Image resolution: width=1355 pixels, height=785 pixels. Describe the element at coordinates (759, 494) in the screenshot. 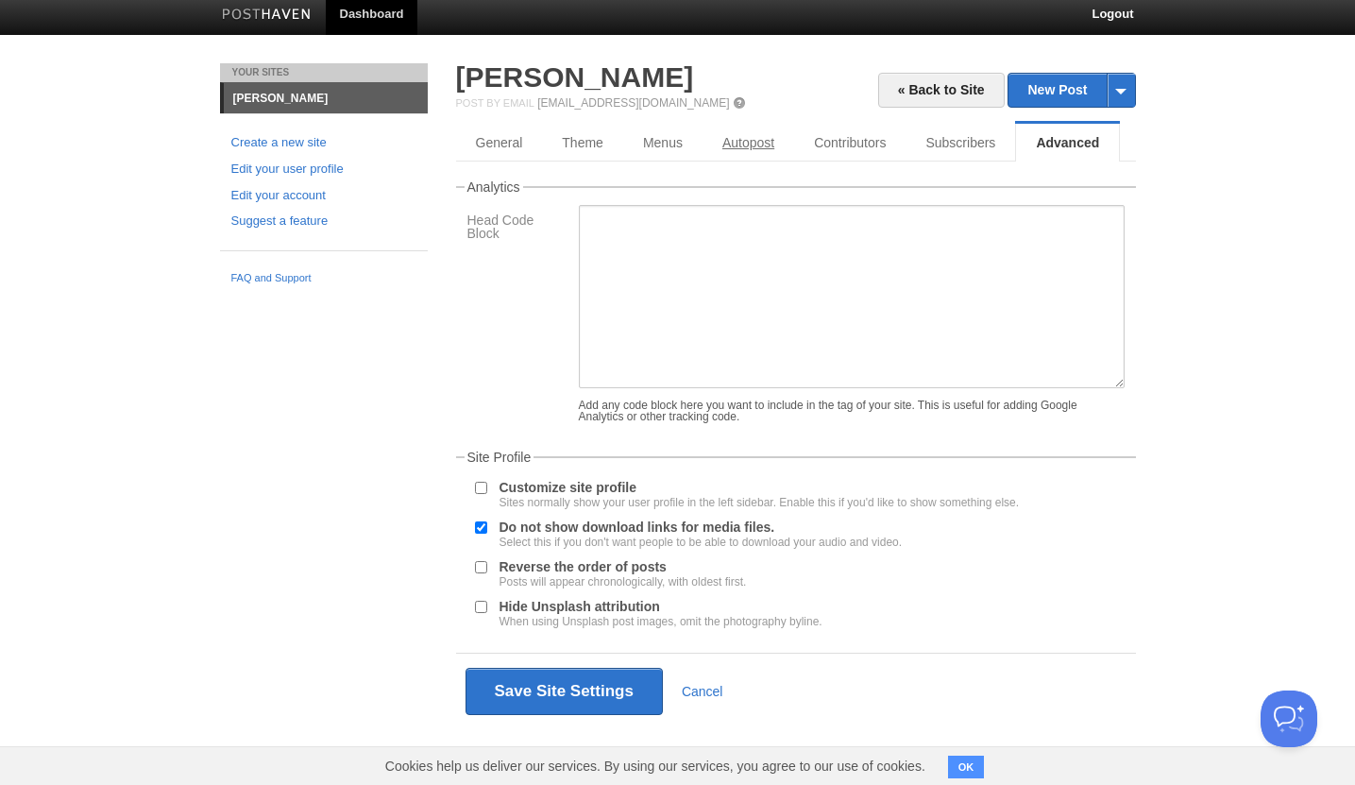

I see `label: Customize site profile` at that location.